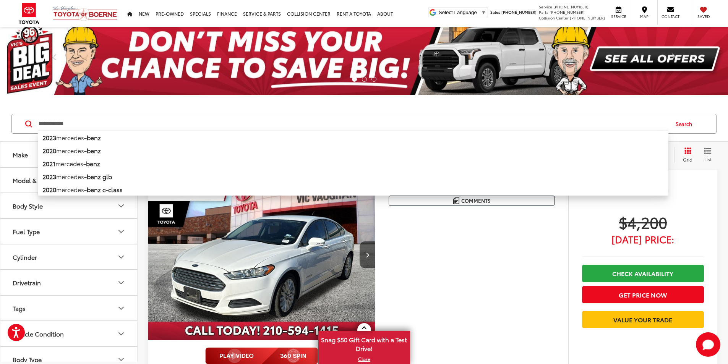  I want to click on span: Select Language, so click(458, 12).